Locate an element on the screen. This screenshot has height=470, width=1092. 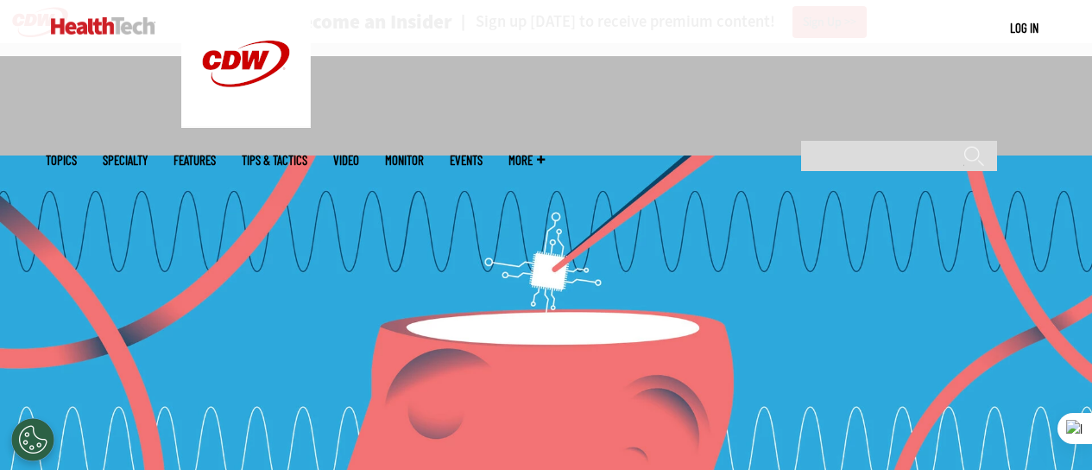
img: Home is located at coordinates (103, 26).